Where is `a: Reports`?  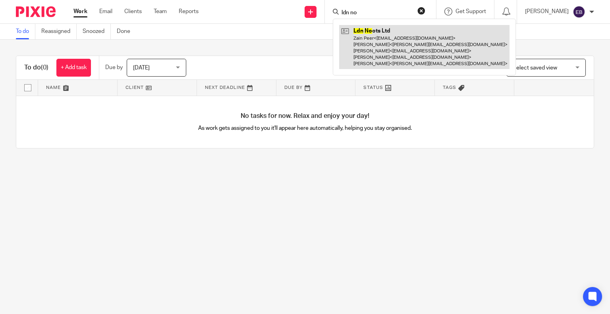
a: Reports is located at coordinates (189, 12).